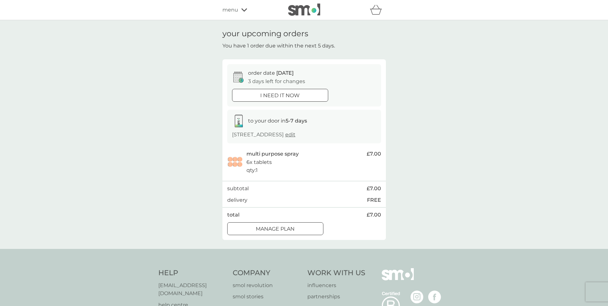 The image size is (608, 306). Describe the element at coordinates (267, 273) in the screenshot. I see `h4: Company` at that location.